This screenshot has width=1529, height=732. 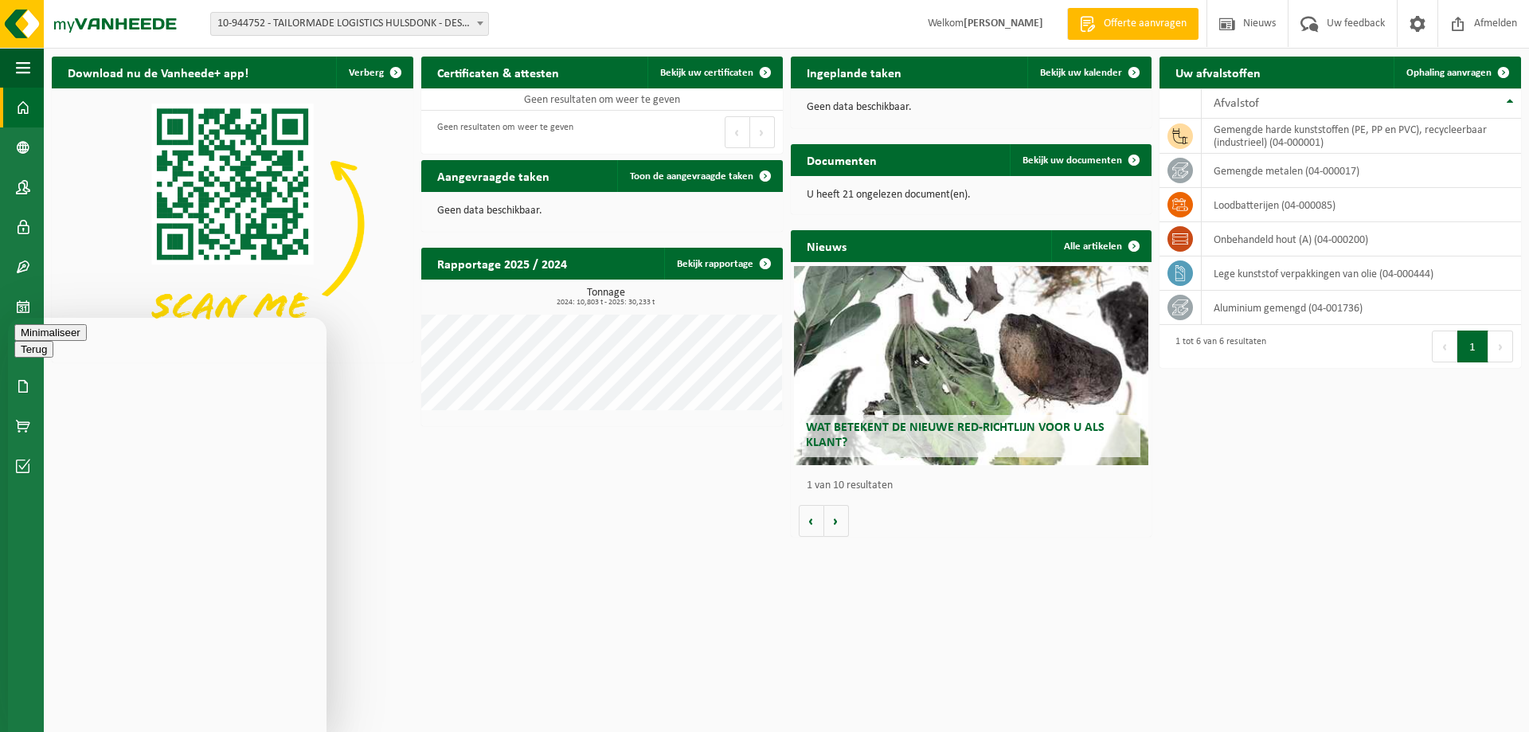 What do you see at coordinates (25, 31) in the screenshot?
I see `button: Terug` at bounding box center [25, 31].